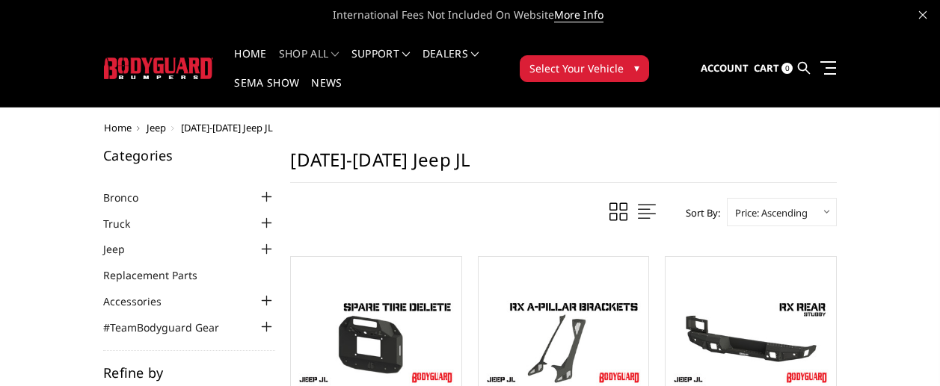  What do you see at coordinates (451, 63) in the screenshot?
I see `a: Dealers` at bounding box center [451, 63].